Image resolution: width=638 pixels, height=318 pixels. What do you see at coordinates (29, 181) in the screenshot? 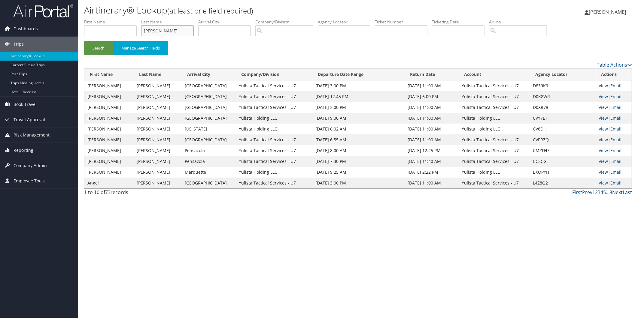
I see `span: Employee Tools` at bounding box center [29, 181].